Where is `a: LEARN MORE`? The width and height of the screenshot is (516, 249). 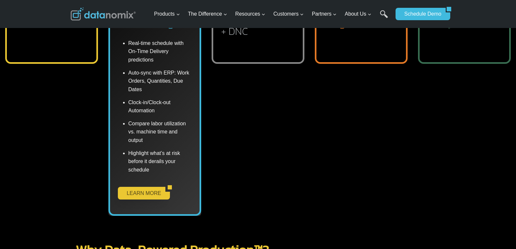
a: LEARN MORE is located at coordinates (142, 193).